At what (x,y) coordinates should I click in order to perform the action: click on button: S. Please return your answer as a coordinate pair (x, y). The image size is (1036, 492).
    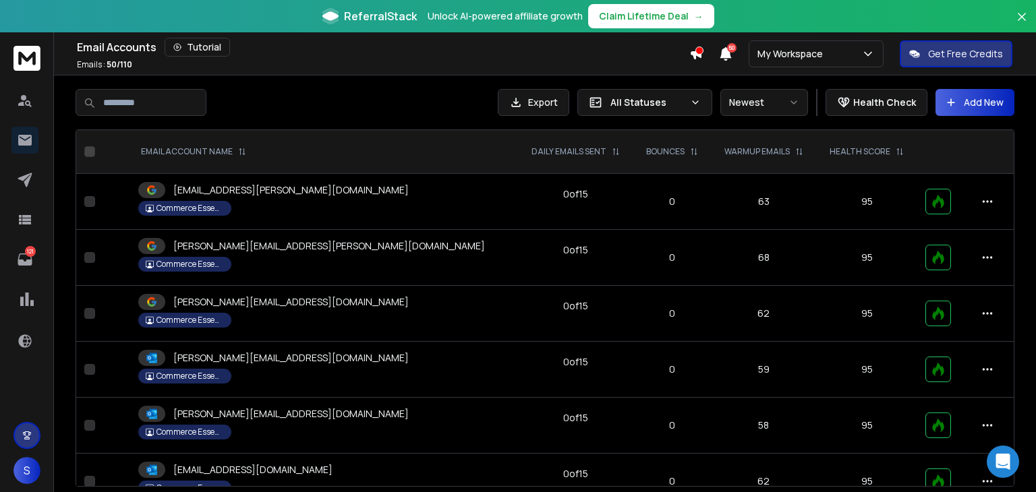
    Looking at the image, I should click on (27, 471).